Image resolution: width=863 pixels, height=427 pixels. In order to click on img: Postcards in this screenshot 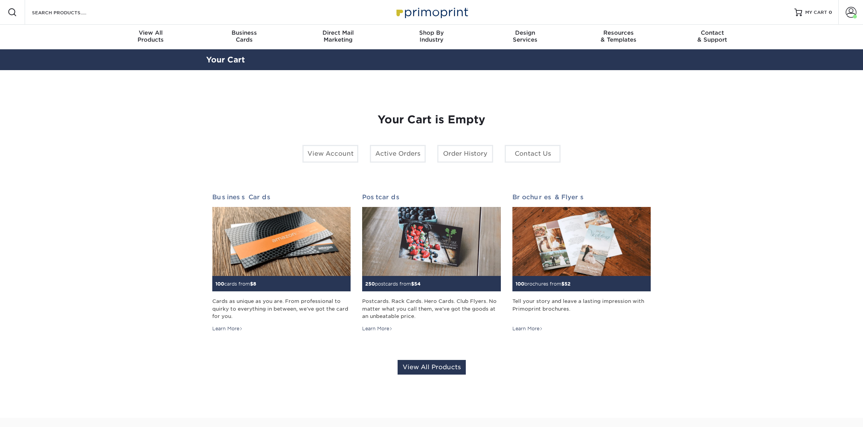, I will do `click(431, 241)`.